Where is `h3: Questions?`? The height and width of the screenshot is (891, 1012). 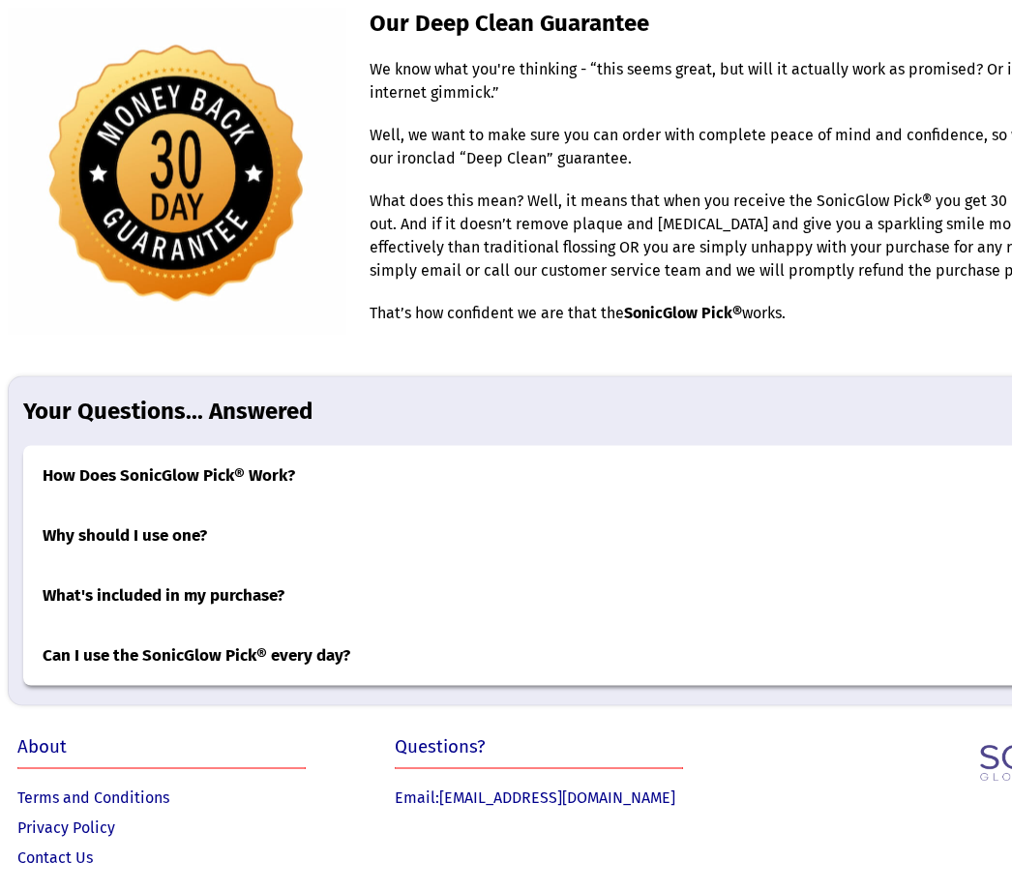 h3: Questions? is located at coordinates (574, 752).